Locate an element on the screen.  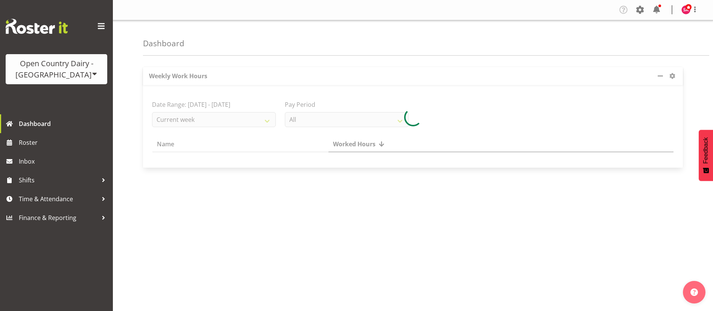
span: Roster is located at coordinates (64, 143).